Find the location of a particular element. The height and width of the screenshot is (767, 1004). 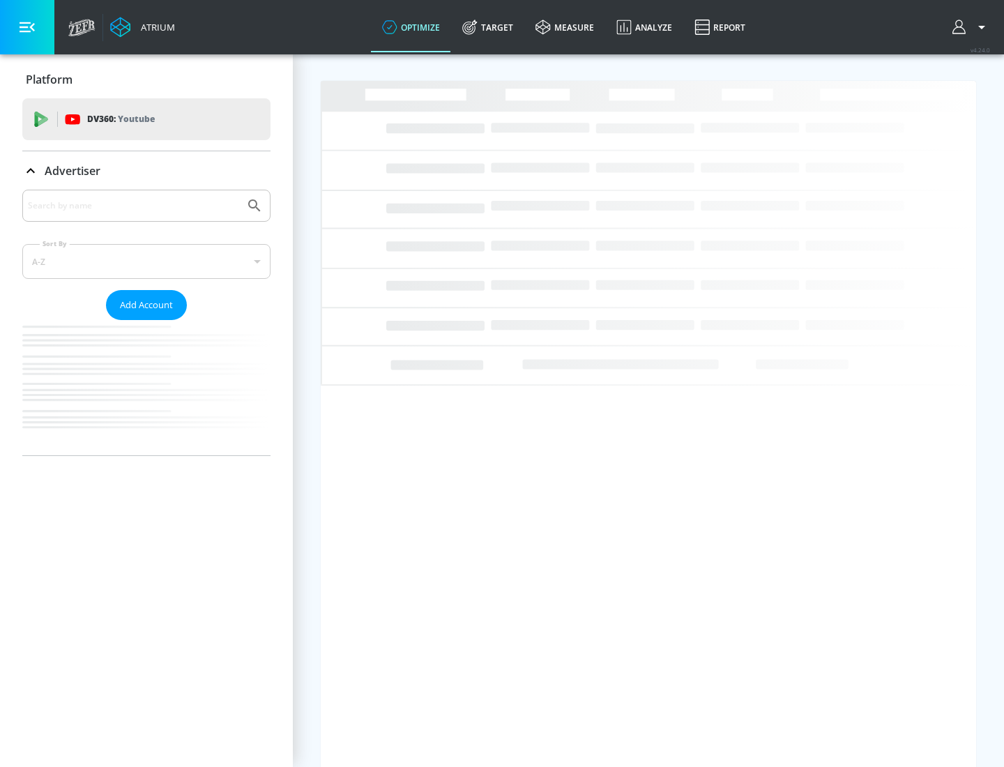

div: Atrium is located at coordinates (155, 27).